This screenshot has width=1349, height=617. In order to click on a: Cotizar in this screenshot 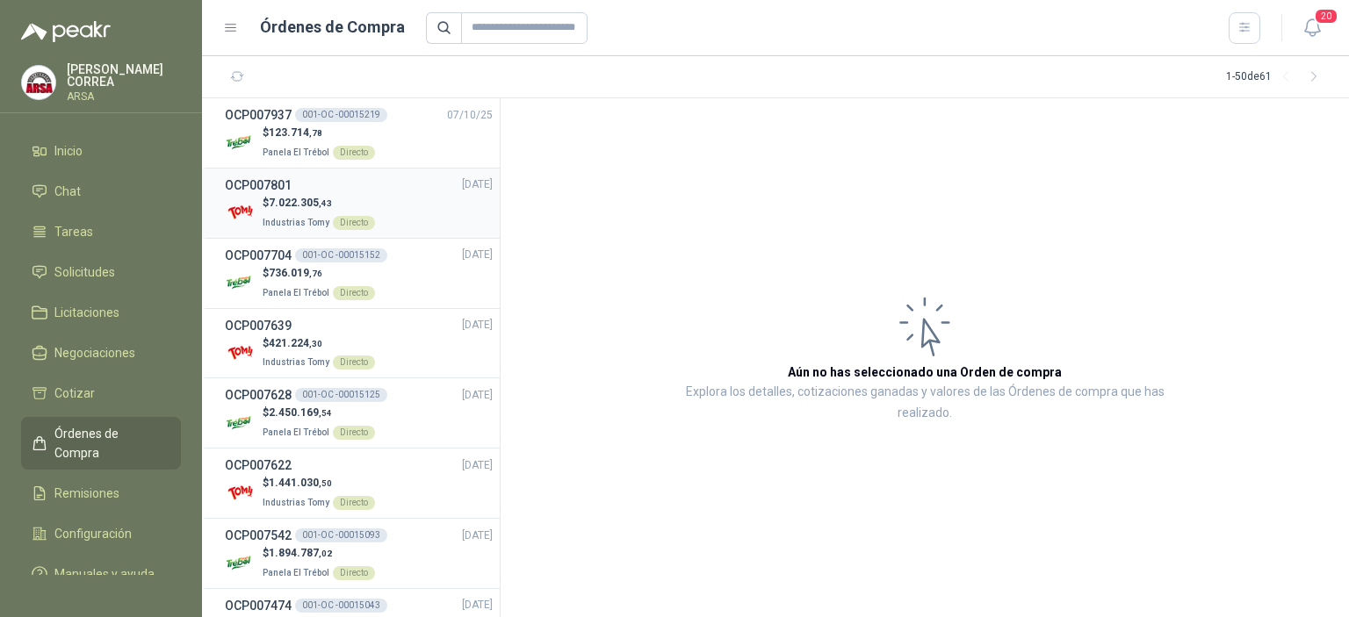, I will do `click(101, 393)`.